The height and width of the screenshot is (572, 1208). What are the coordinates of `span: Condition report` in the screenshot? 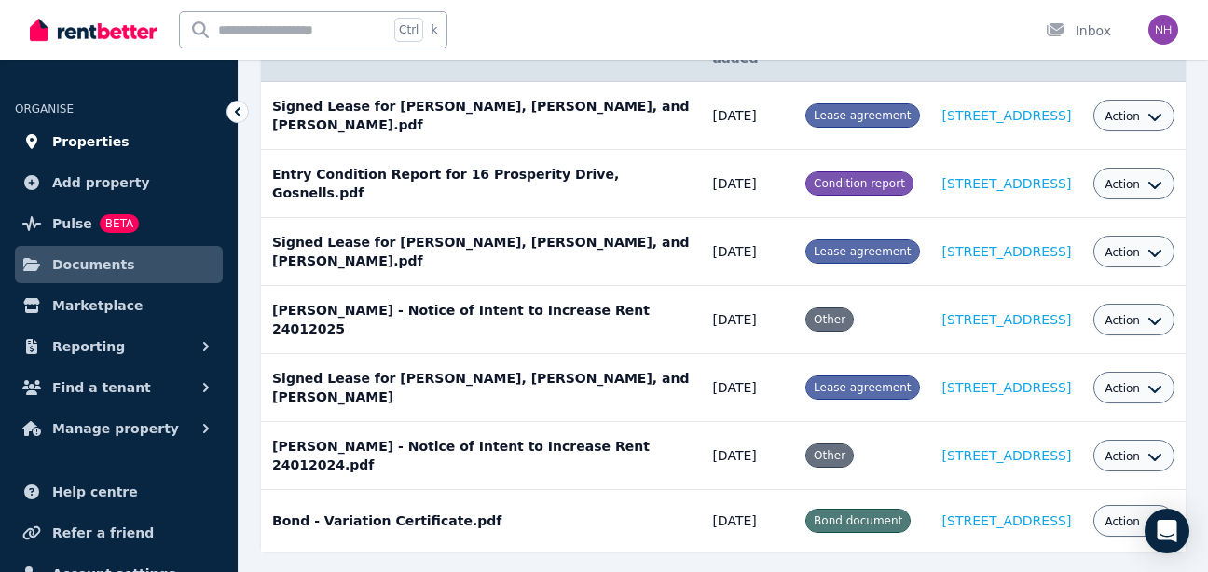 It's located at (859, 184).